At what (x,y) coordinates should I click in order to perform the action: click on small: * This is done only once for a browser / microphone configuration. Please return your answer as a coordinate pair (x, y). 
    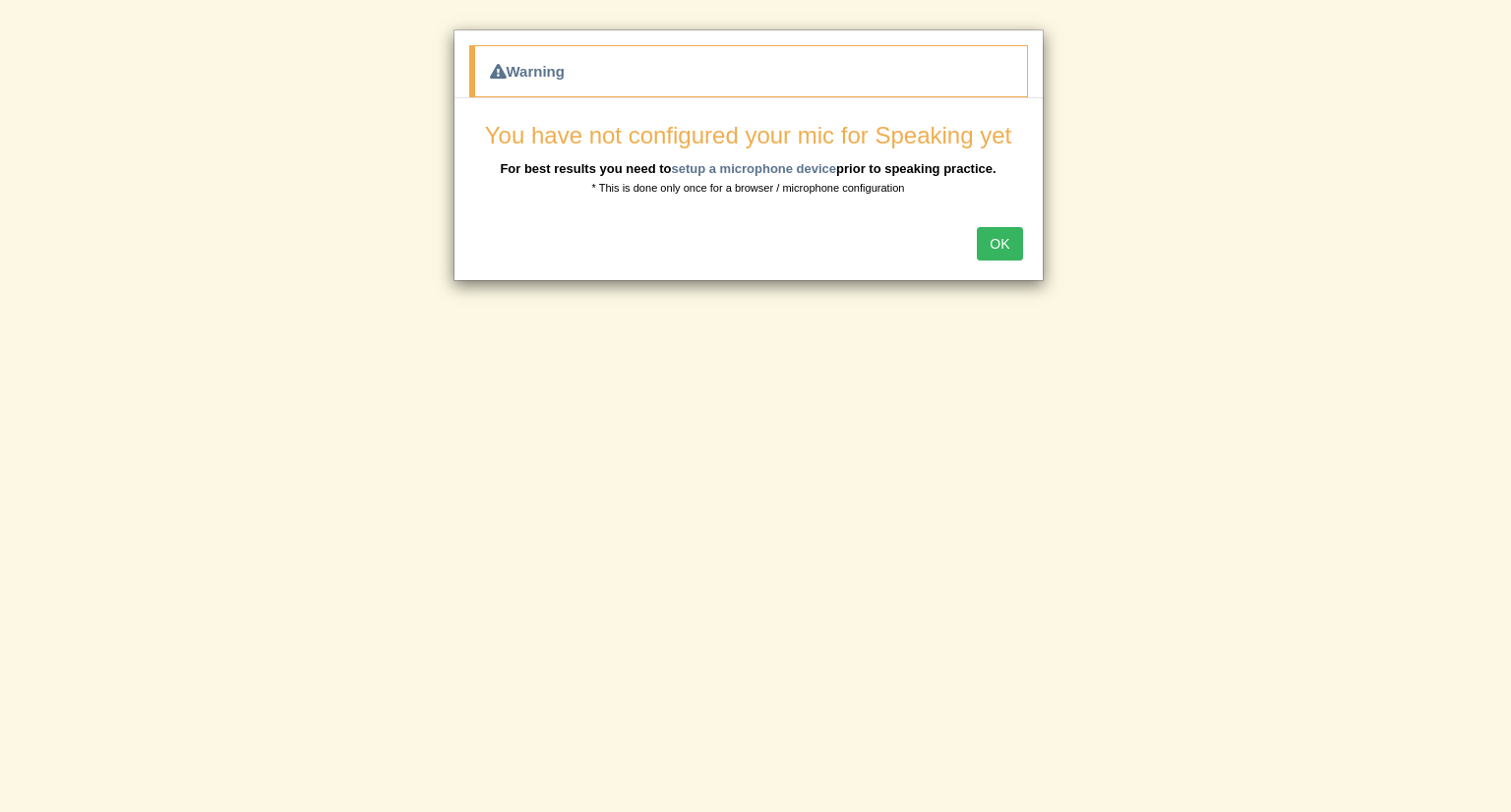
    Looking at the image, I should click on (748, 188).